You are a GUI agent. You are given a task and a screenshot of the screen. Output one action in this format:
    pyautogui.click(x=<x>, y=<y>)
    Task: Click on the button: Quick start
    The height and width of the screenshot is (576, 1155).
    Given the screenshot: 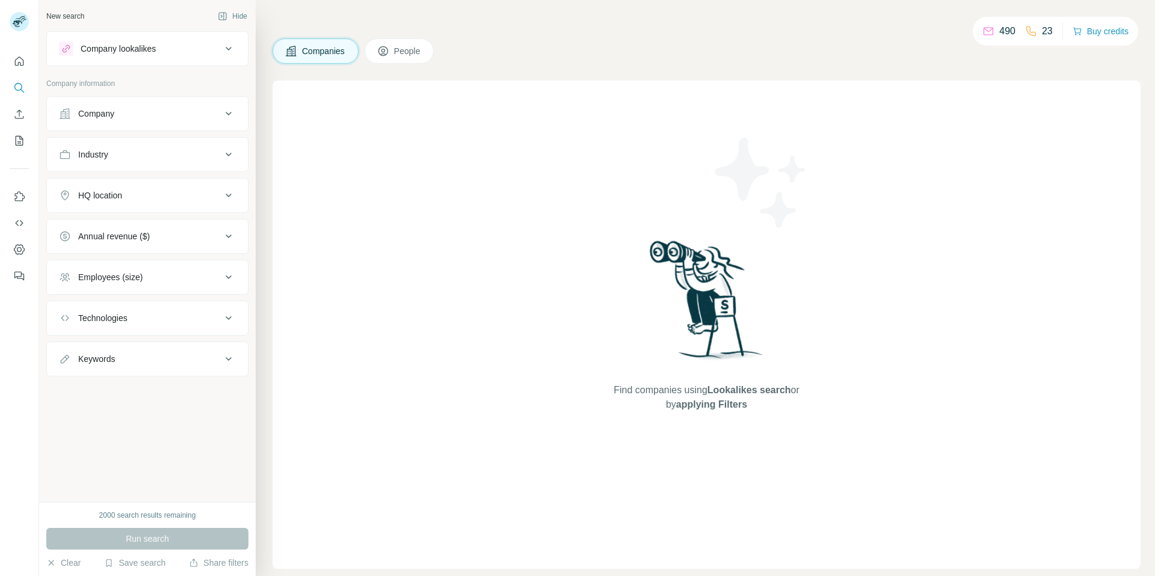 What is the action you would take?
    pyautogui.click(x=19, y=61)
    